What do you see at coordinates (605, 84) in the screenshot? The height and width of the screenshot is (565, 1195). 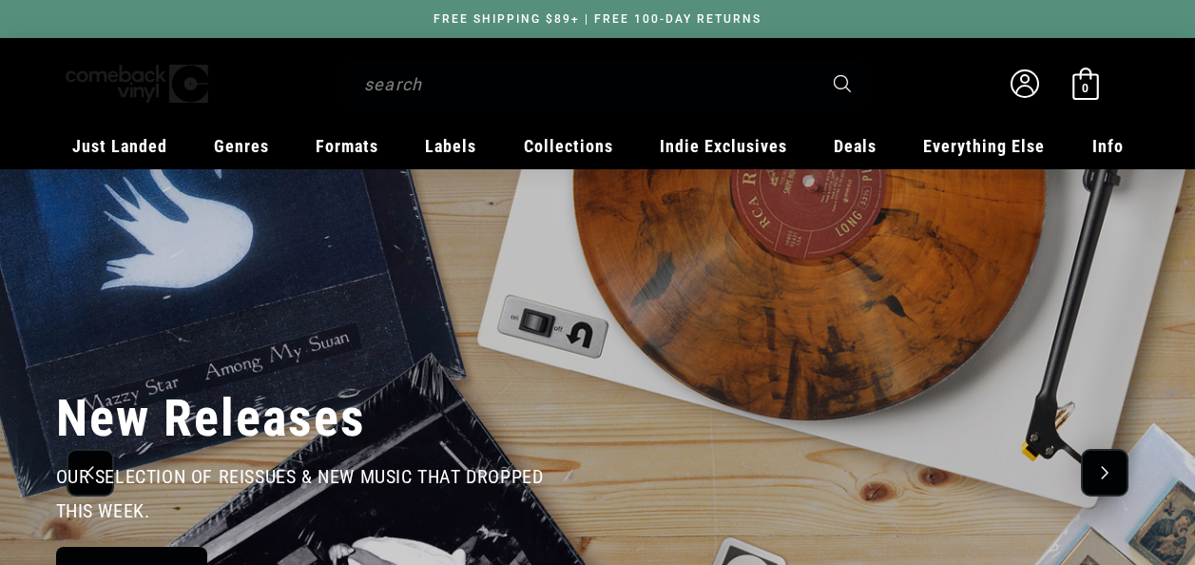 I see `div: Search` at bounding box center [605, 84].